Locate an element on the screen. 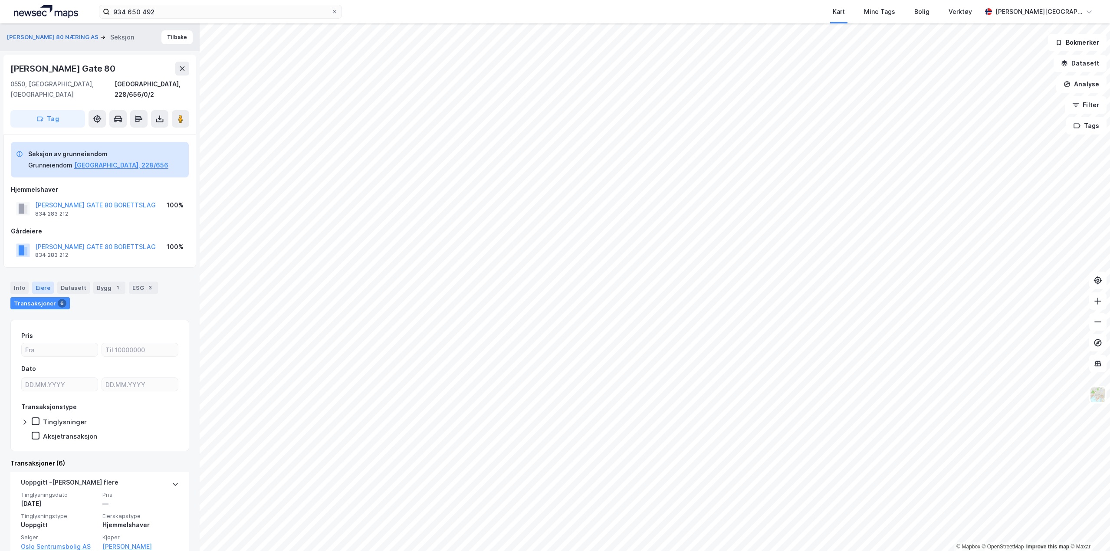  button: Filter is located at coordinates (1086, 105).